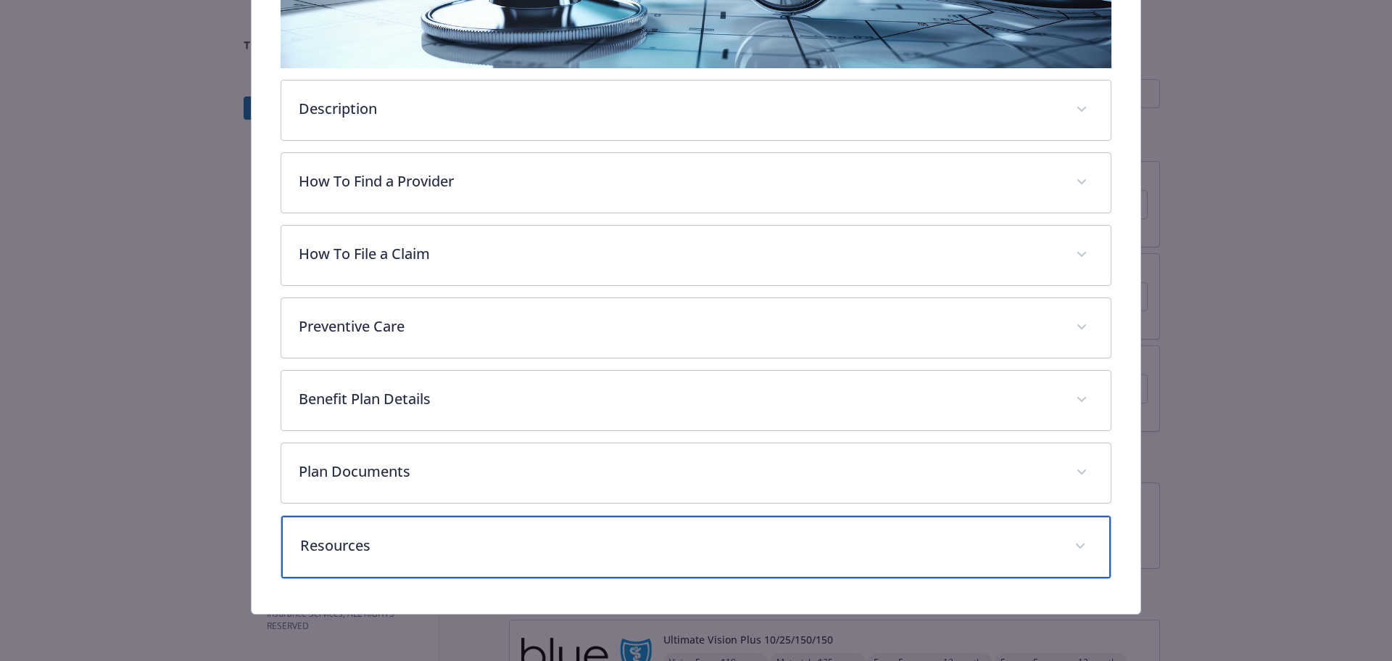 The width and height of the screenshot is (1392, 661). Describe the element at coordinates (696, 547) in the screenshot. I see `div: Resources` at that location.